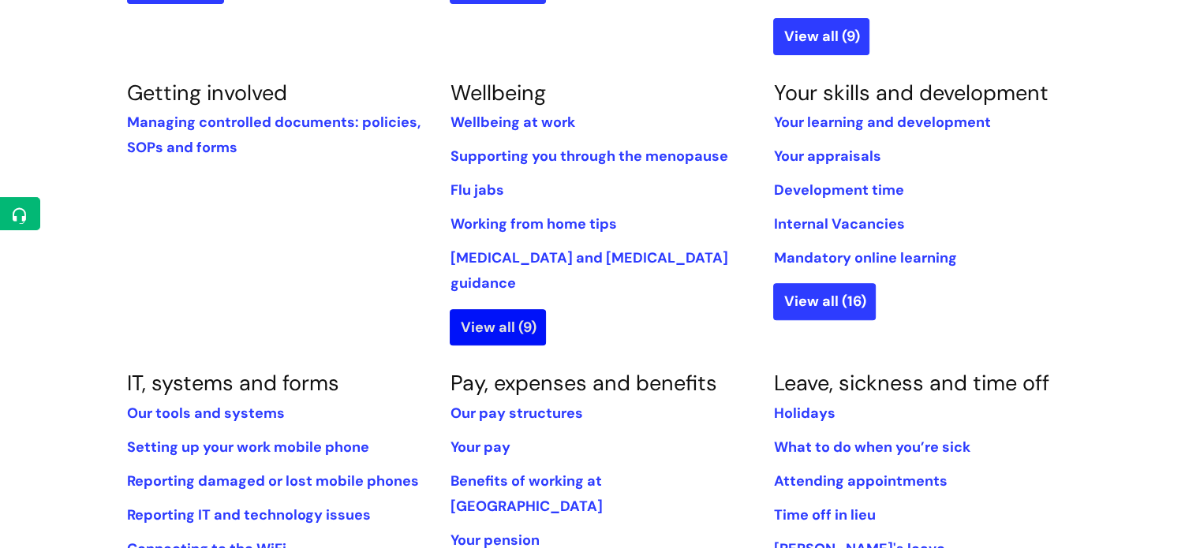 The width and height of the screenshot is (1200, 548). What do you see at coordinates (206, 413) in the screenshot?
I see `a: Our tools and systems` at bounding box center [206, 413].